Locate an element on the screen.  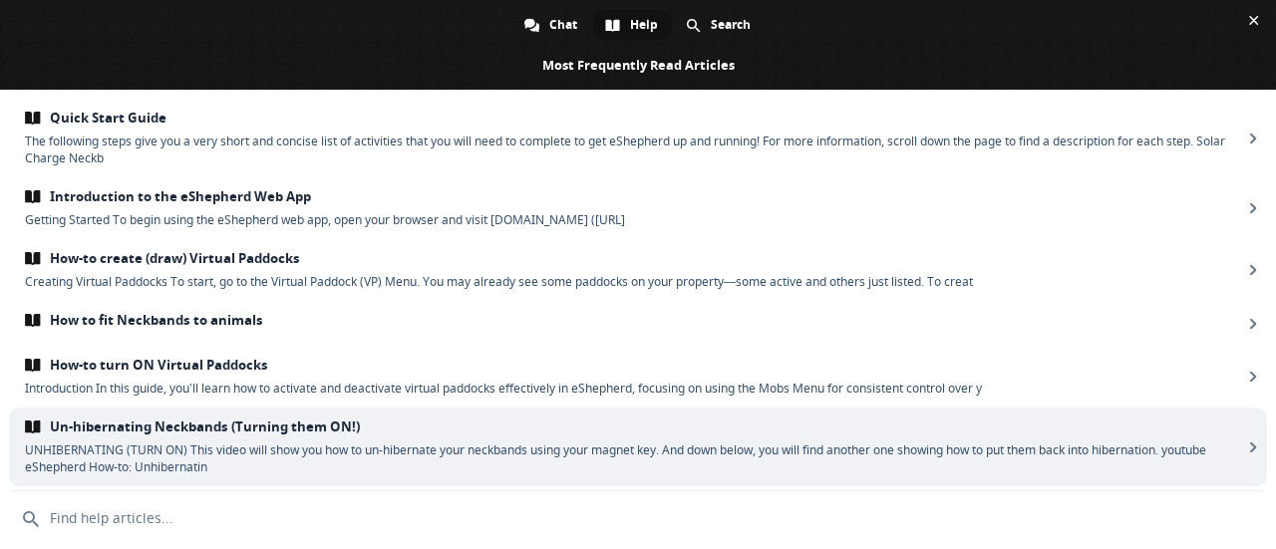
span: How-to create (draw) Virtual Paddocks is located at coordinates (633, 258).